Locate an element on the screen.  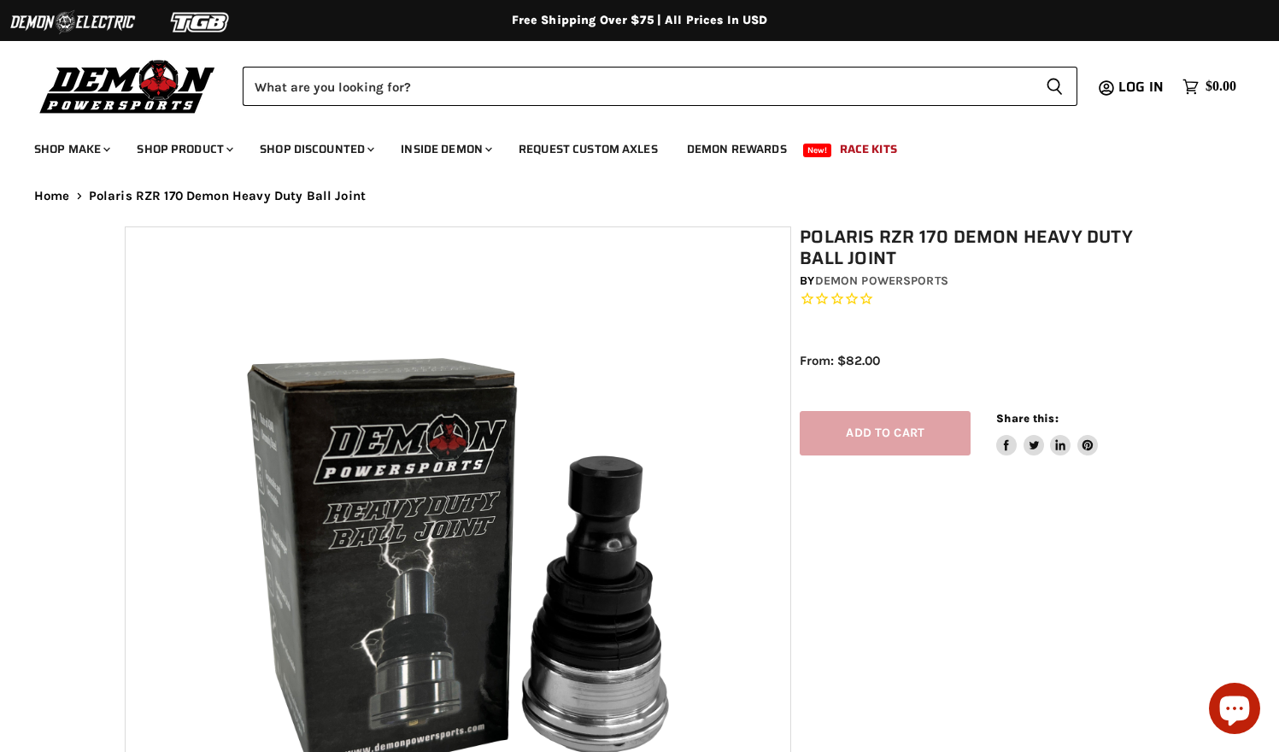
img: TGB Logo 2 is located at coordinates (201, 22).